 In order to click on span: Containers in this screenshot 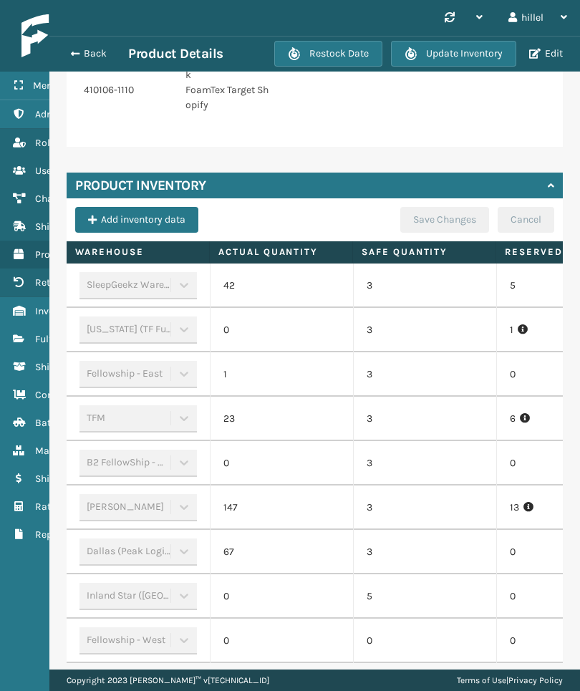, I will do `click(59, 395)`.